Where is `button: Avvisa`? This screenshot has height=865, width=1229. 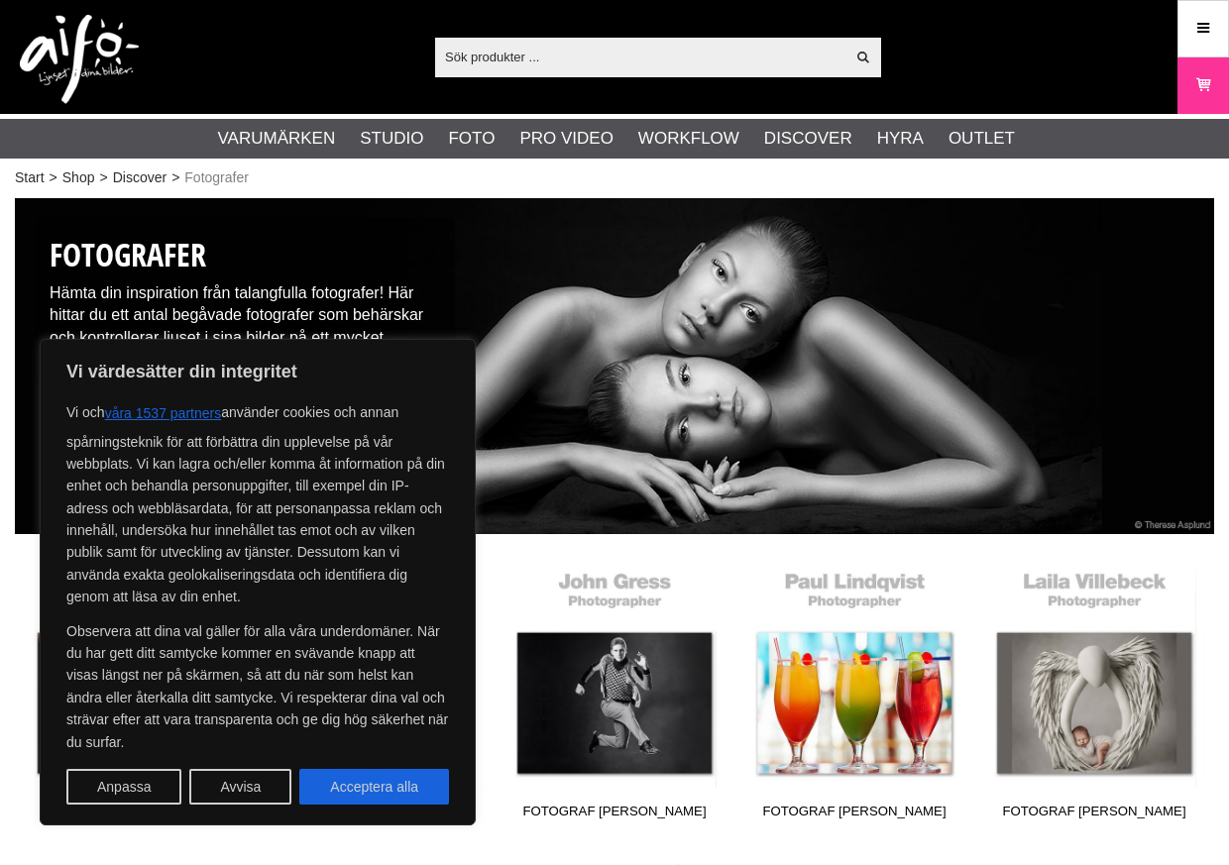
button: Avvisa is located at coordinates (240, 787).